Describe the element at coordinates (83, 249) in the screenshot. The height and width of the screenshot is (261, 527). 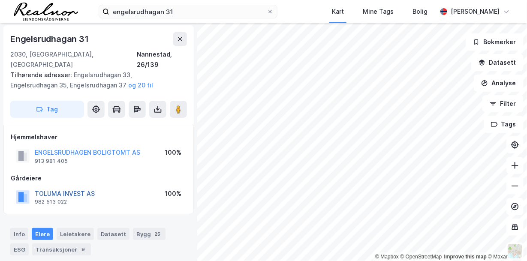
I see `div: 9` at that location.